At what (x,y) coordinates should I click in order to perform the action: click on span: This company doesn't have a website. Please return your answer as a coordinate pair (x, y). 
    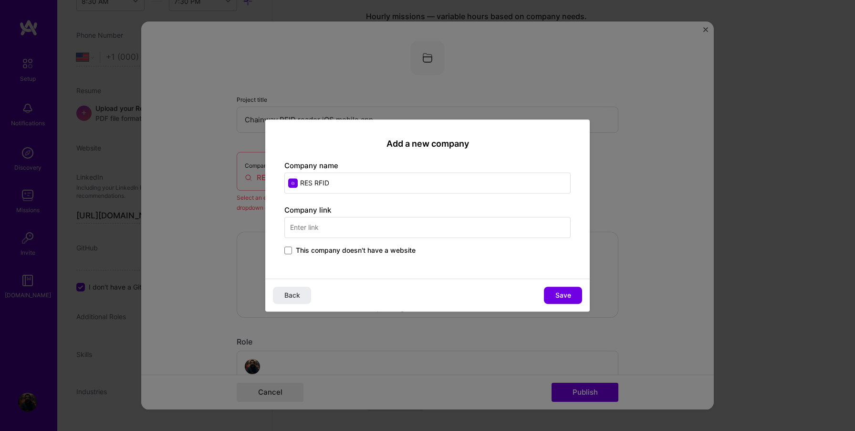
    Looking at the image, I should click on (356, 250).